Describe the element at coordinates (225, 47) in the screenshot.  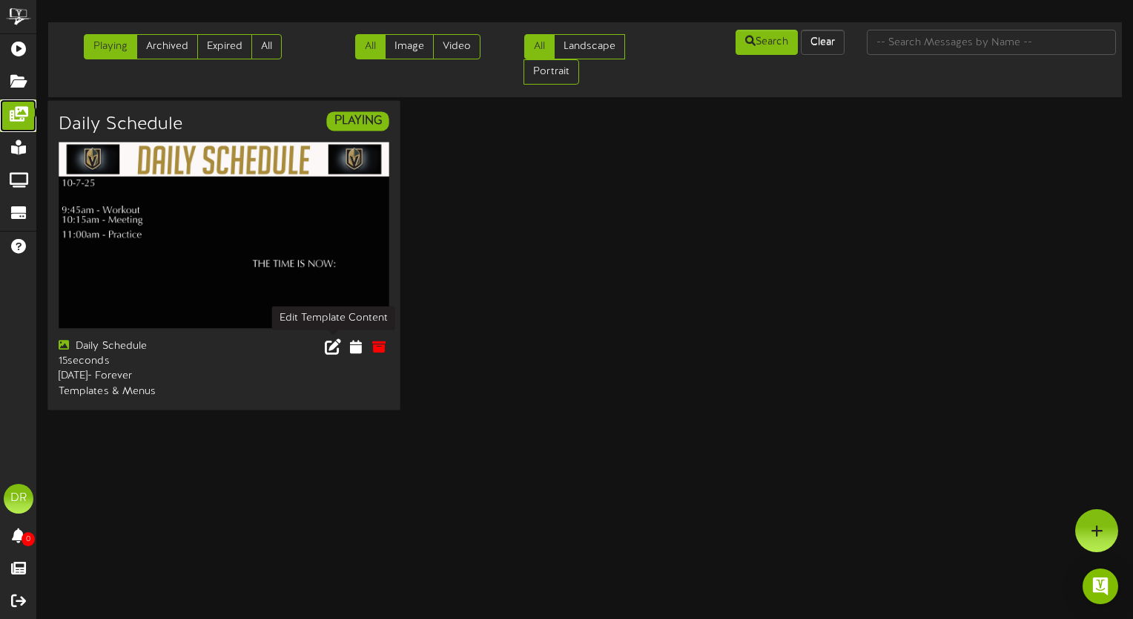
I see `a: Expired` at that location.